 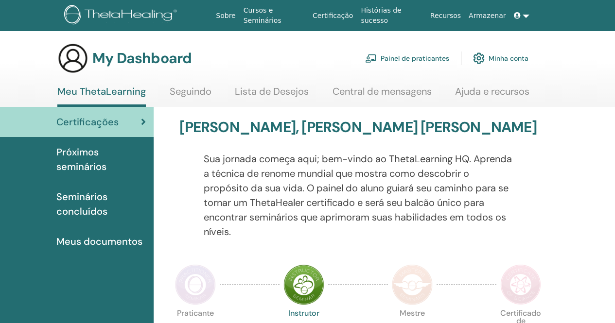 I want to click on img: chalkboard-teacher.svg, so click(x=371, y=58).